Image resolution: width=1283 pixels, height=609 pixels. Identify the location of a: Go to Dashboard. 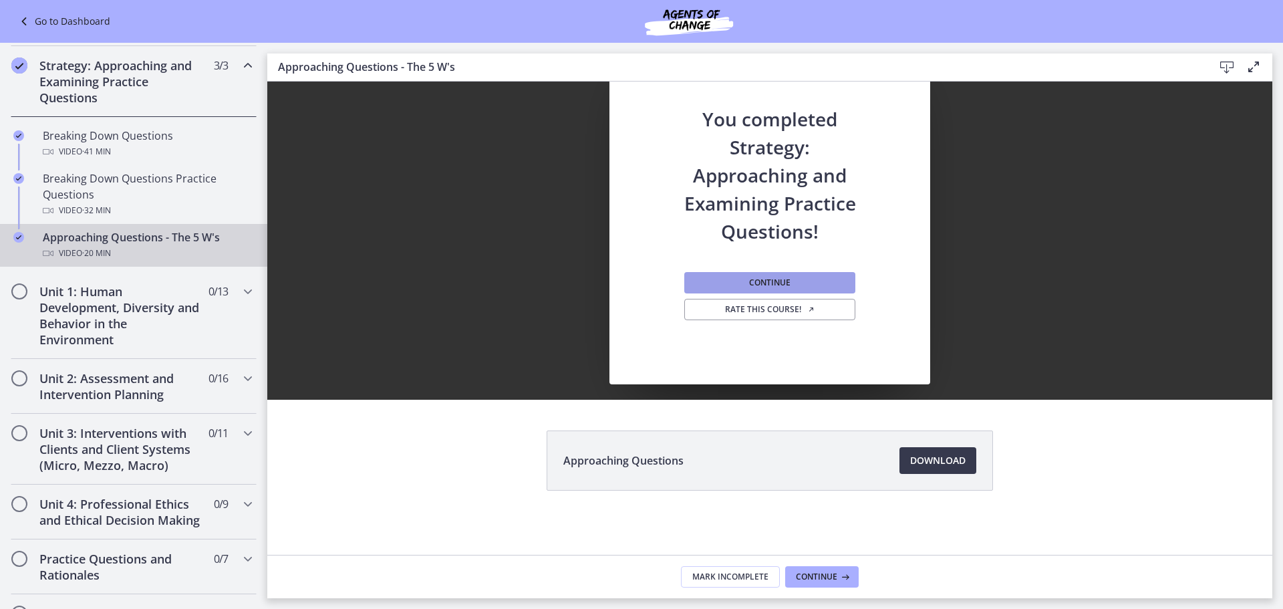
(63, 21).